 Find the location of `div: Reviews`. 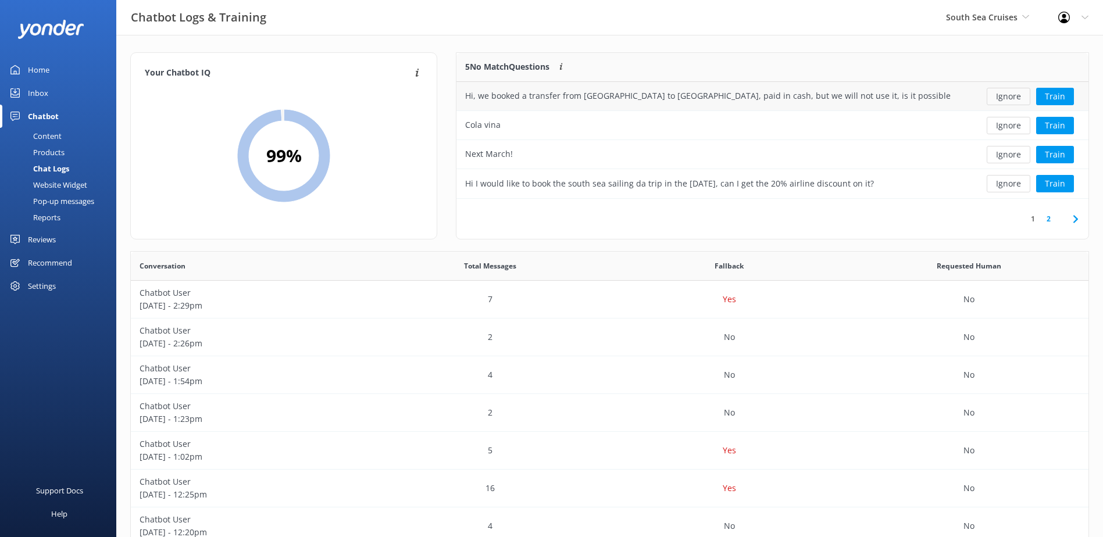

div: Reviews is located at coordinates (42, 240).